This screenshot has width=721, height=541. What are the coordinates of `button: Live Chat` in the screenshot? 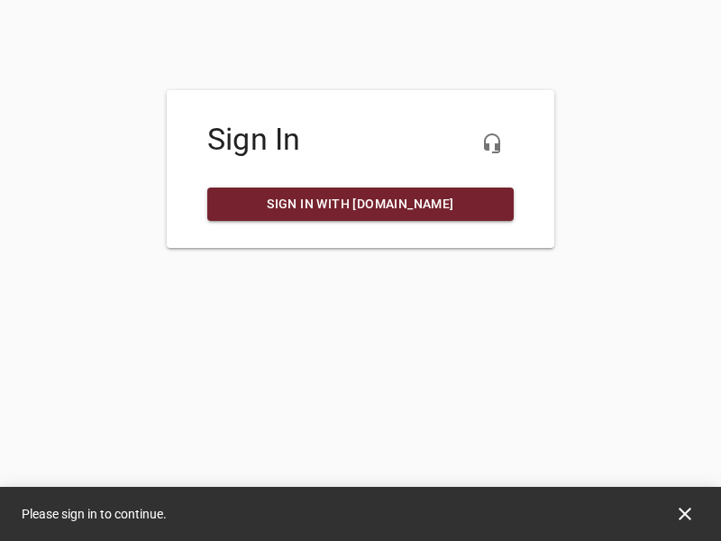 It's located at (492, 143).